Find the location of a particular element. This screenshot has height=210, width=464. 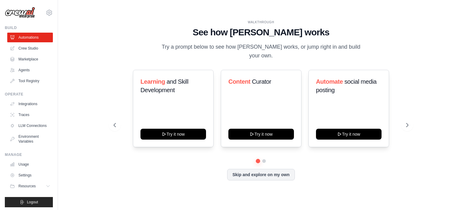

a: Agents is located at coordinates (30, 70).